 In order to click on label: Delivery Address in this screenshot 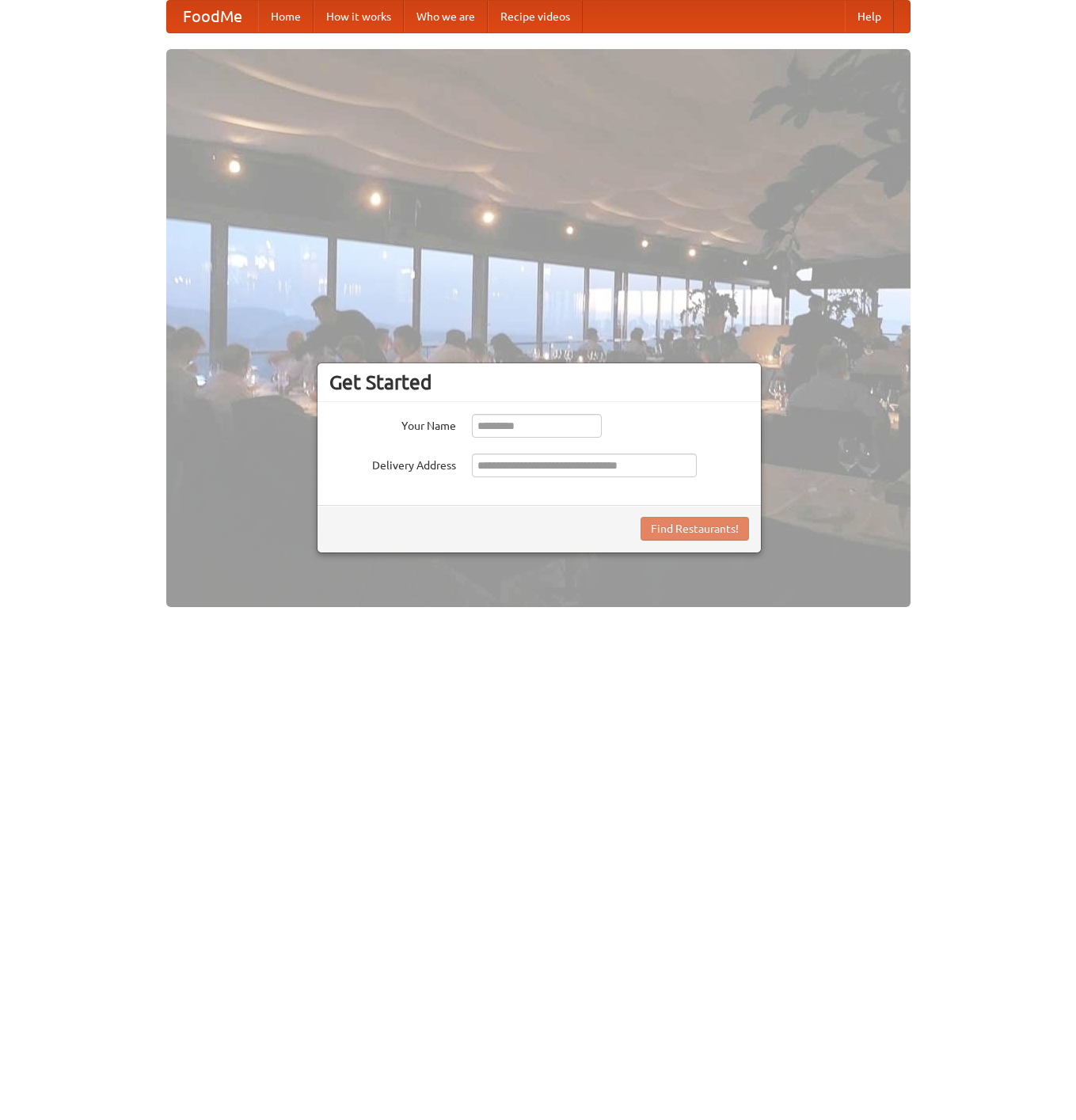, I will do `click(392, 463)`.